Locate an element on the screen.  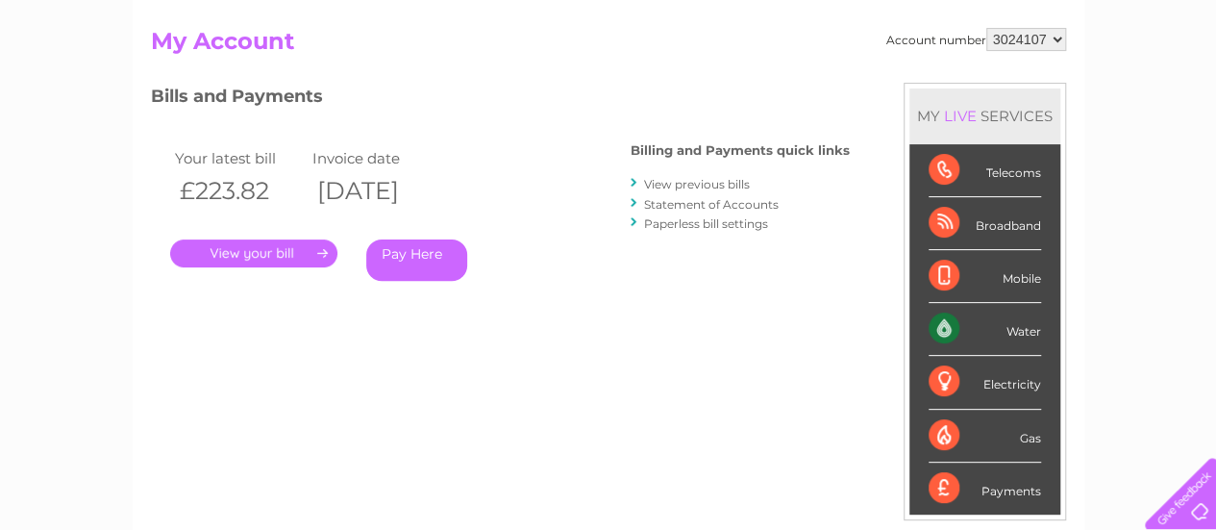
a: Water is located at coordinates (896, 88).